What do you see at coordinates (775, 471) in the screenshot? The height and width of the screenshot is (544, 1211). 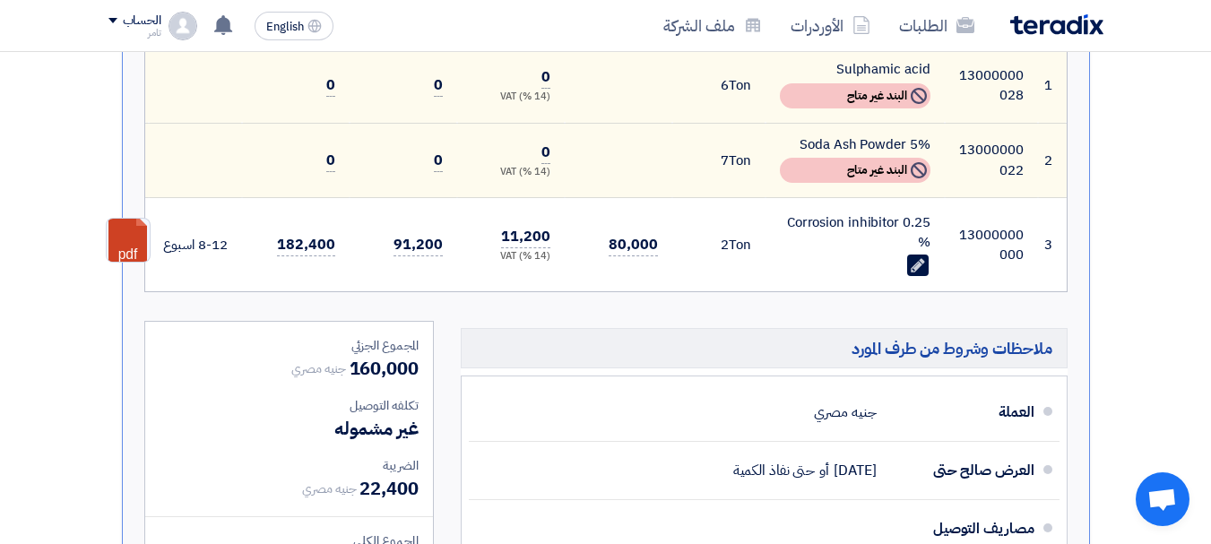 I see `span: حتى نفاذ الكمية` at bounding box center [775, 471].